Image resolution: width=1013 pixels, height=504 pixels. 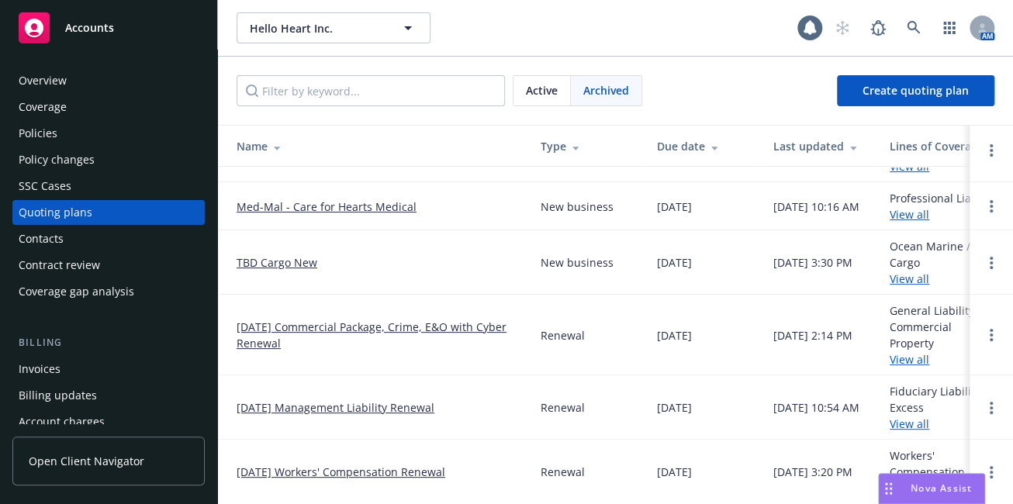 What do you see at coordinates (109, 369) in the screenshot?
I see `a: Invoices` at bounding box center [109, 369].